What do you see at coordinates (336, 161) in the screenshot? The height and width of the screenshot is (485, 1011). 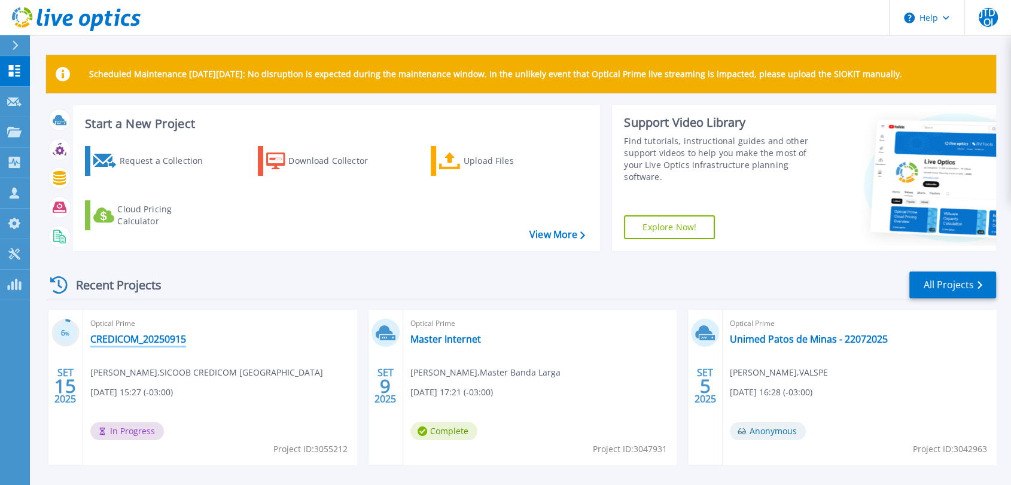 I see `div: Download Collector` at bounding box center [336, 161].